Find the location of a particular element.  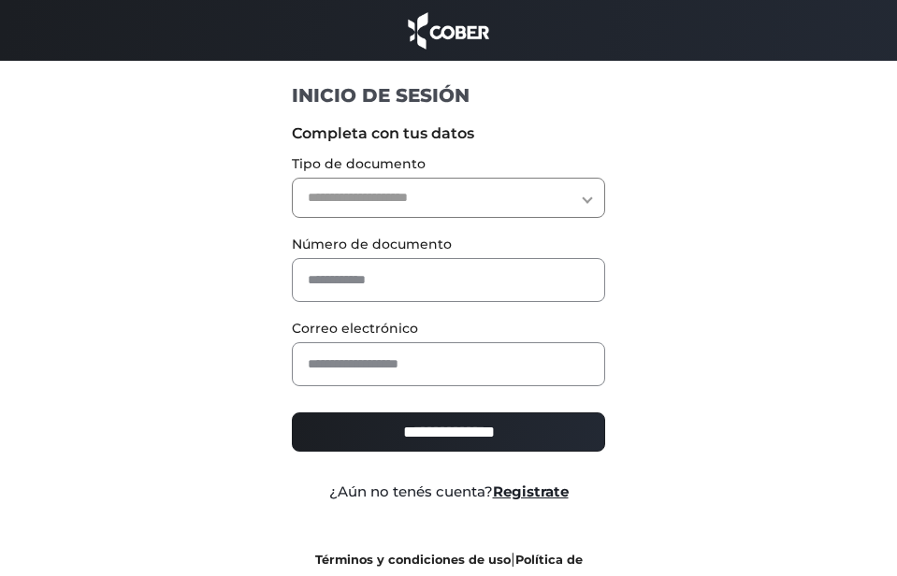

label: Completa con tus datos is located at coordinates (448, 134).